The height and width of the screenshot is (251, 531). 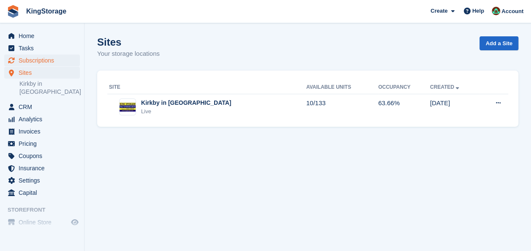 I want to click on img: Image of Kirkby in Ashfield site, so click(x=127, y=107).